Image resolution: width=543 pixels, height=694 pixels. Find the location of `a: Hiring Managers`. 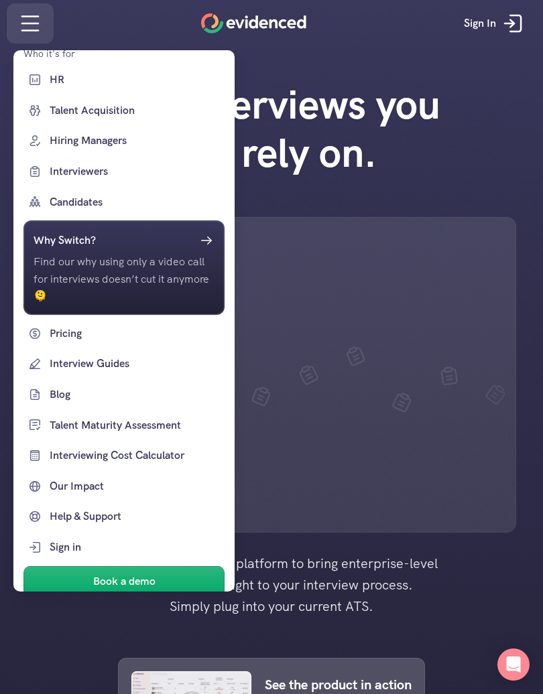

a: Hiring Managers is located at coordinates (124, 141).